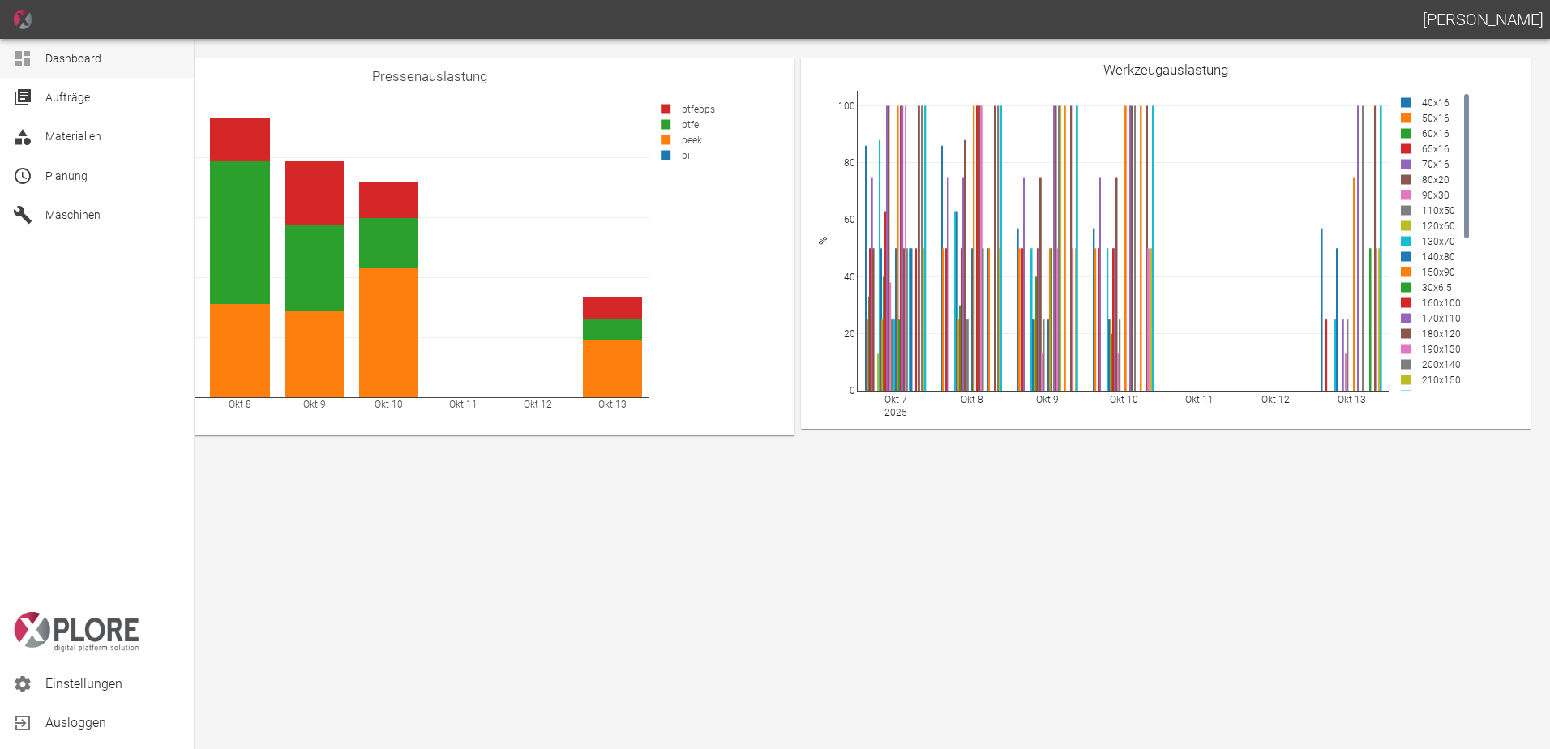  Describe the element at coordinates (66, 176) in the screenshot. I see `span: Planung` at that location.